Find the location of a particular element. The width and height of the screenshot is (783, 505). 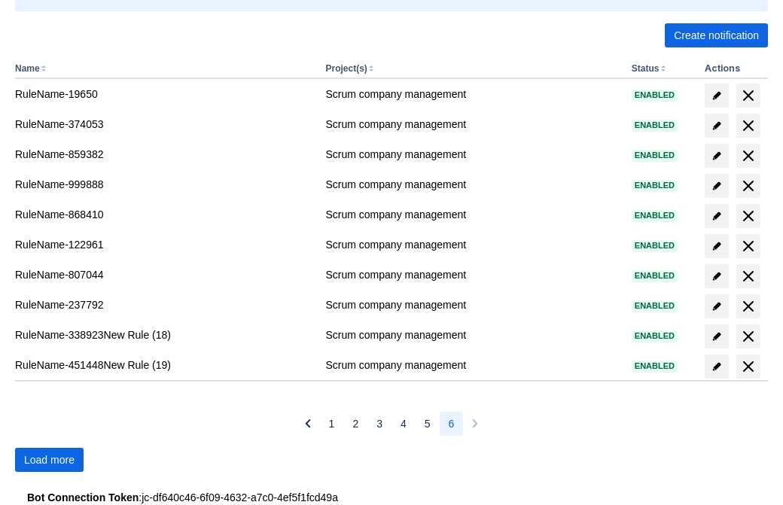

button: Create notification is located at coordinates (716, 35).